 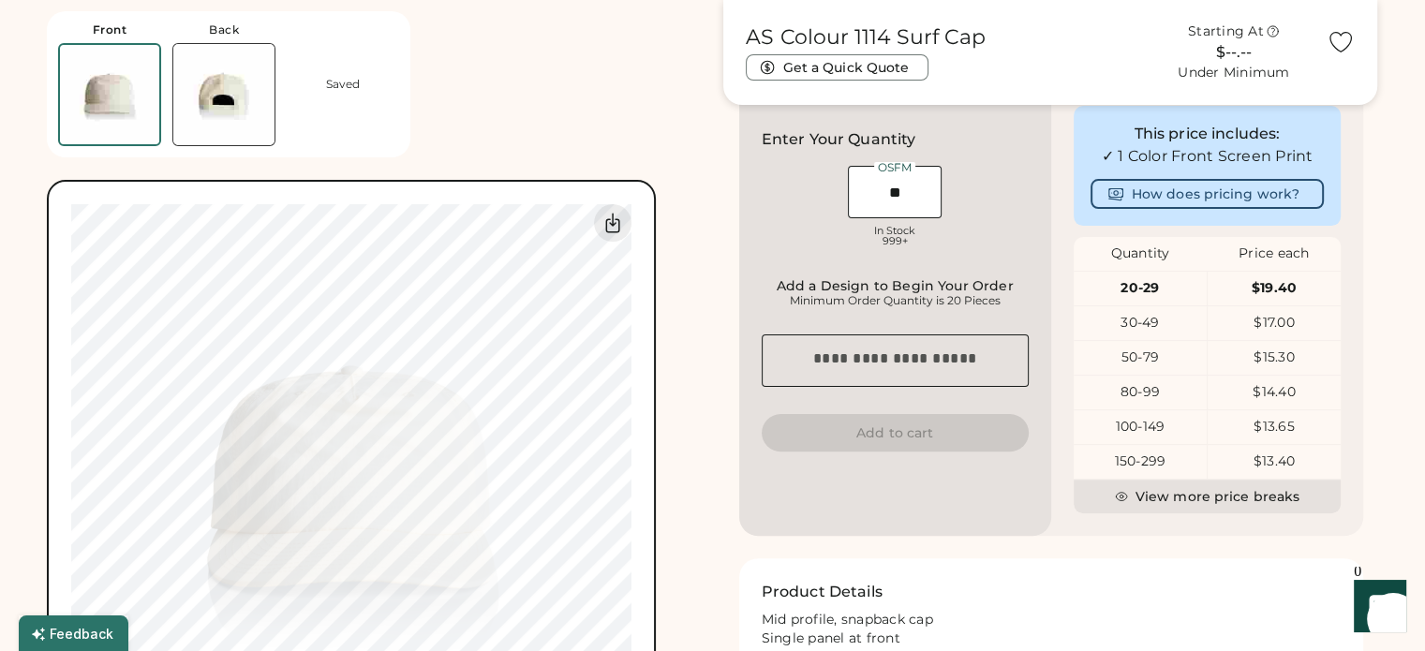 I want to click on div: ✓ 1 Color Front Screen Print, so click(x=1207, y=156).